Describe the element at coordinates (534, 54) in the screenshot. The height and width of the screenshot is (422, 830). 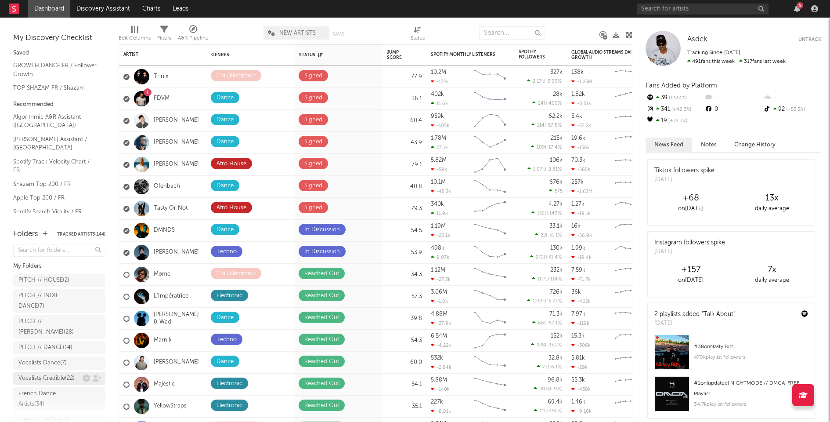
I see `div: Spotify Followers` at that location.